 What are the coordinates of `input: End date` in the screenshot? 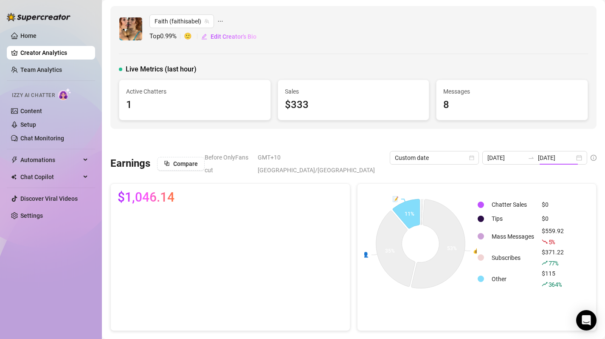 It's located at (557, 158).